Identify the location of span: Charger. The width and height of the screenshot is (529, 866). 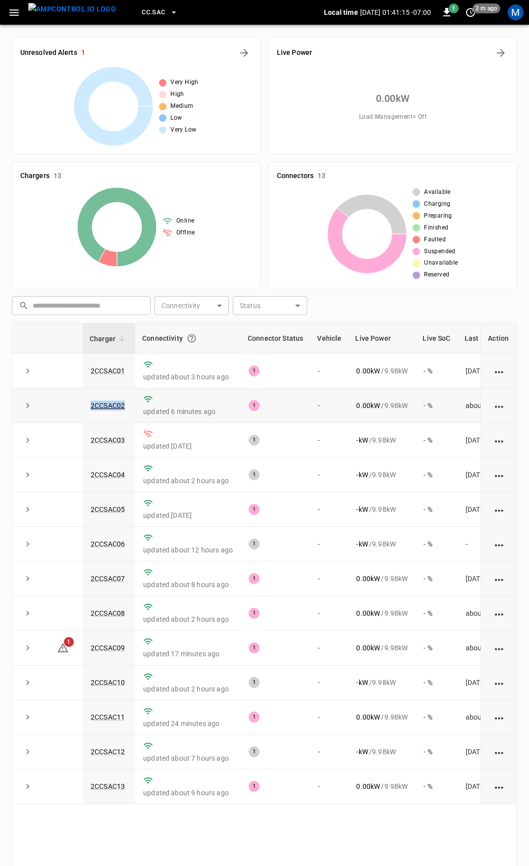
(109, 339).